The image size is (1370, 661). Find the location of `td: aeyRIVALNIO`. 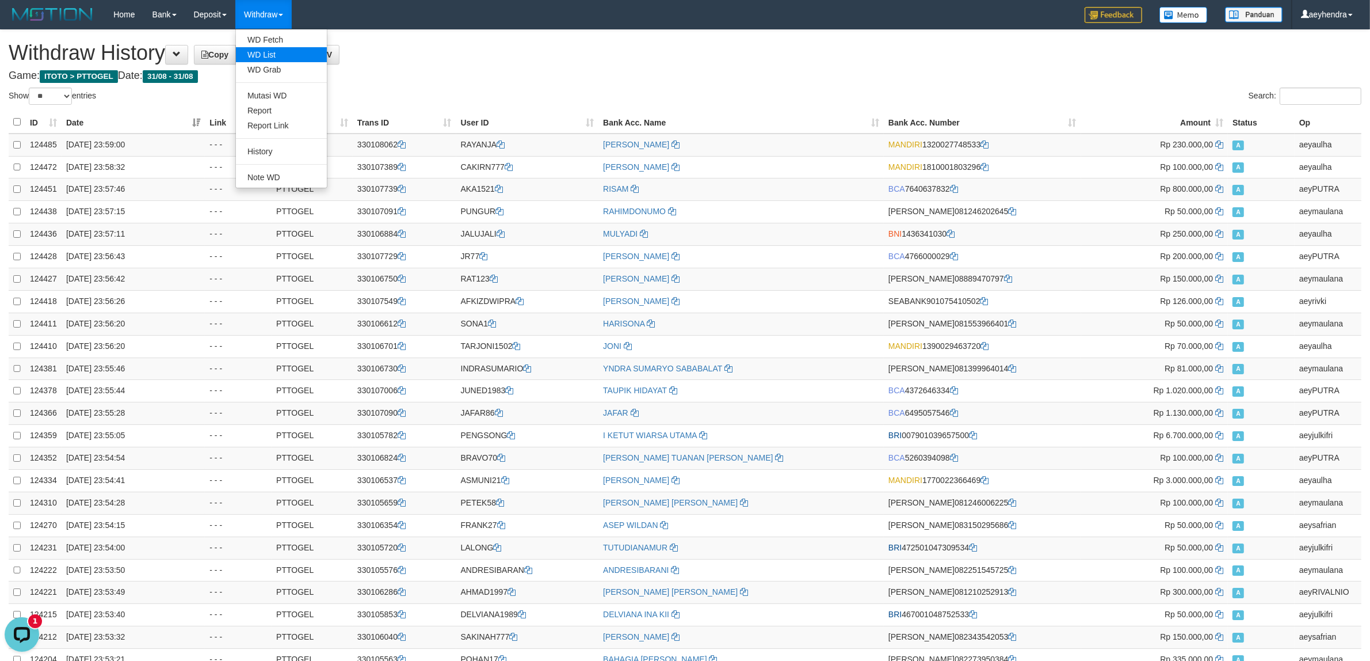

td: aeyRIVALNIO is located at coordinates (1328, 592).